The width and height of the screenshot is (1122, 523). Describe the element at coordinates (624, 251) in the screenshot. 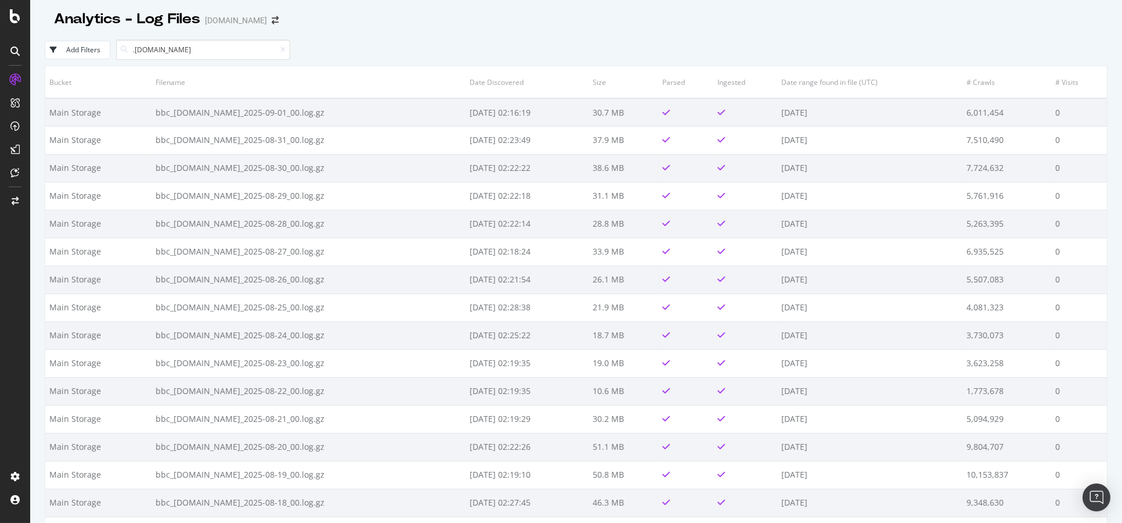

I see `td: 33.9 MB` at that location.